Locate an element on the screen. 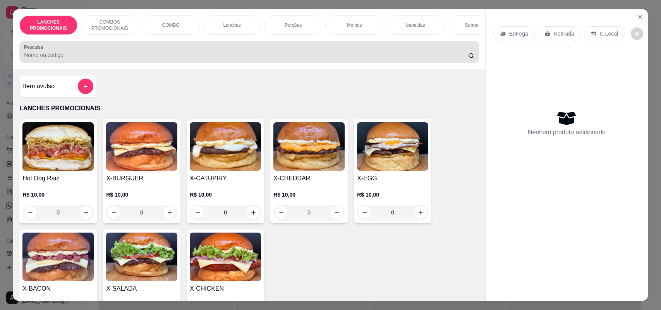 The height and width of the screenshot is (310, 661). p: Lanches is located at coordinates (232, 25).